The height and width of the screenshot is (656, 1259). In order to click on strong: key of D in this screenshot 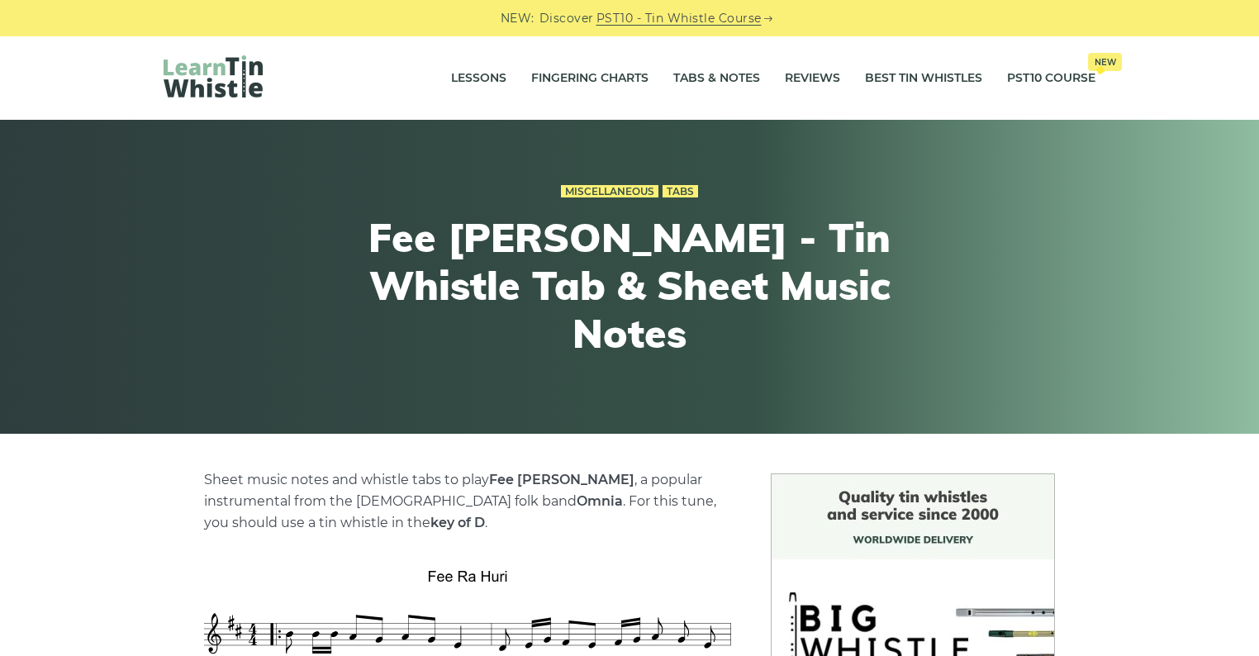, I will do `click(458, 522)`.